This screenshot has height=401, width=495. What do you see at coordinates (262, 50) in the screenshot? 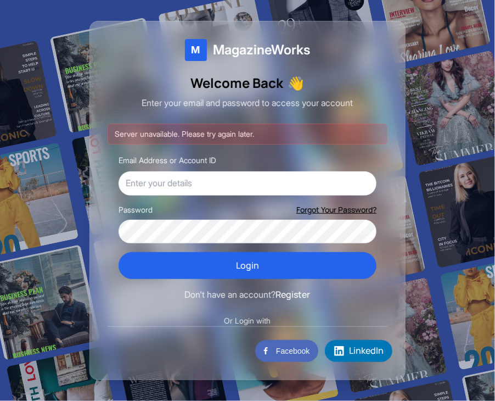
I see `span: MagazineWorks` at bounding box center [262, 50].